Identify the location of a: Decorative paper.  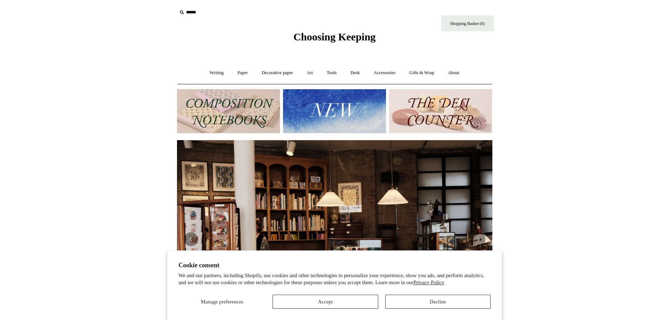
(277, 73).